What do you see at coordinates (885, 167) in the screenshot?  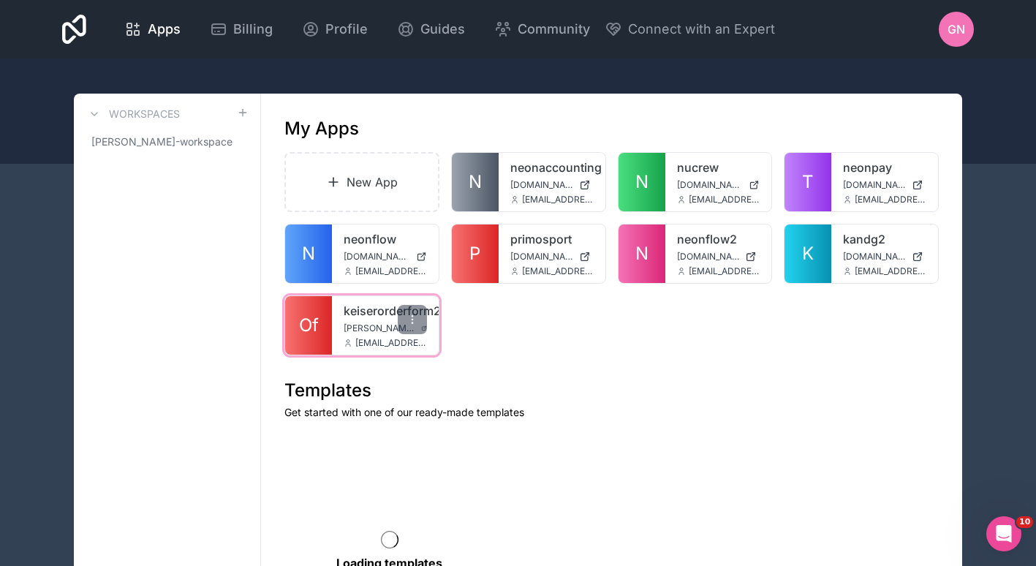 I see `a: neonpay` at bounding box center [885, 167].